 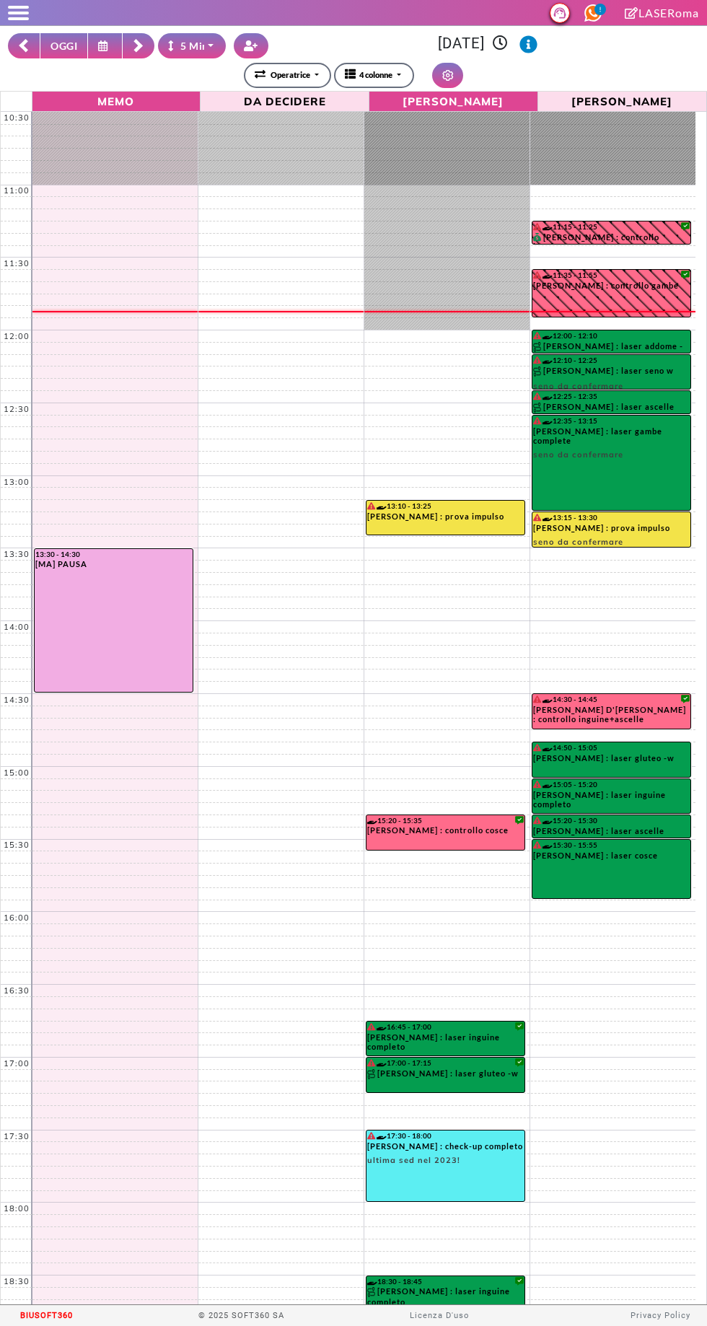 What do you see at coordinates (195, 45) in the screenshot?
I see `div: 5 Minuti` at bounding box center [195, 45].